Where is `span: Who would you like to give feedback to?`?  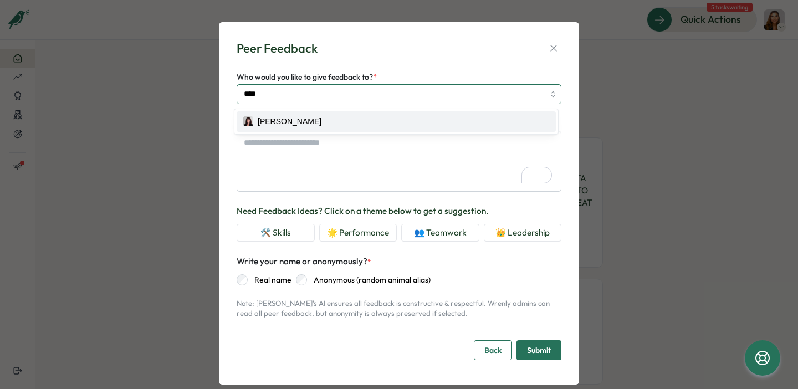 span: Who would you like to give feedback to? is located at coordinates (305, 77).